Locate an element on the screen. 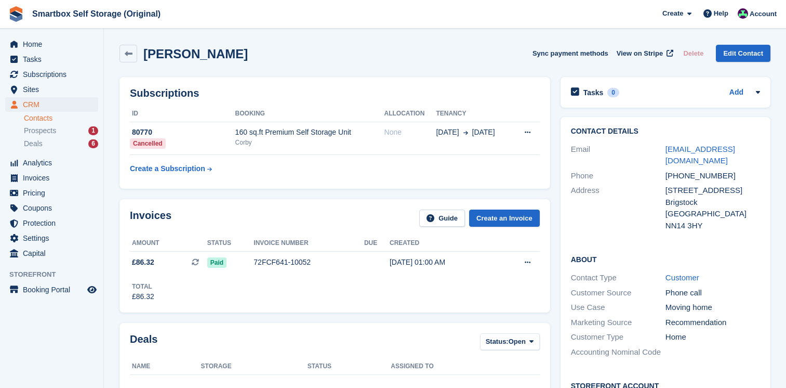  span: Protection is located at coordinates (54, 223).